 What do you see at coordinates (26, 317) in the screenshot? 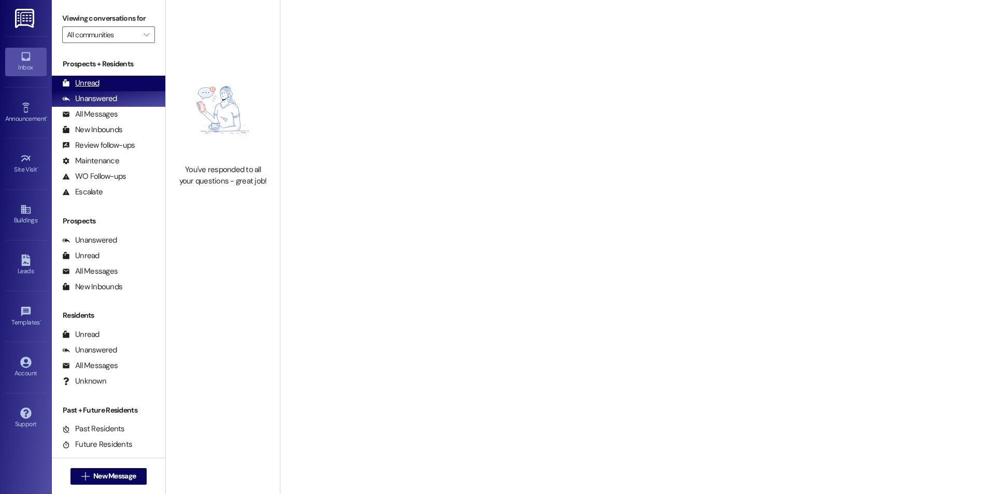
I see `a: Templates •` at bounding box center [26, 317].